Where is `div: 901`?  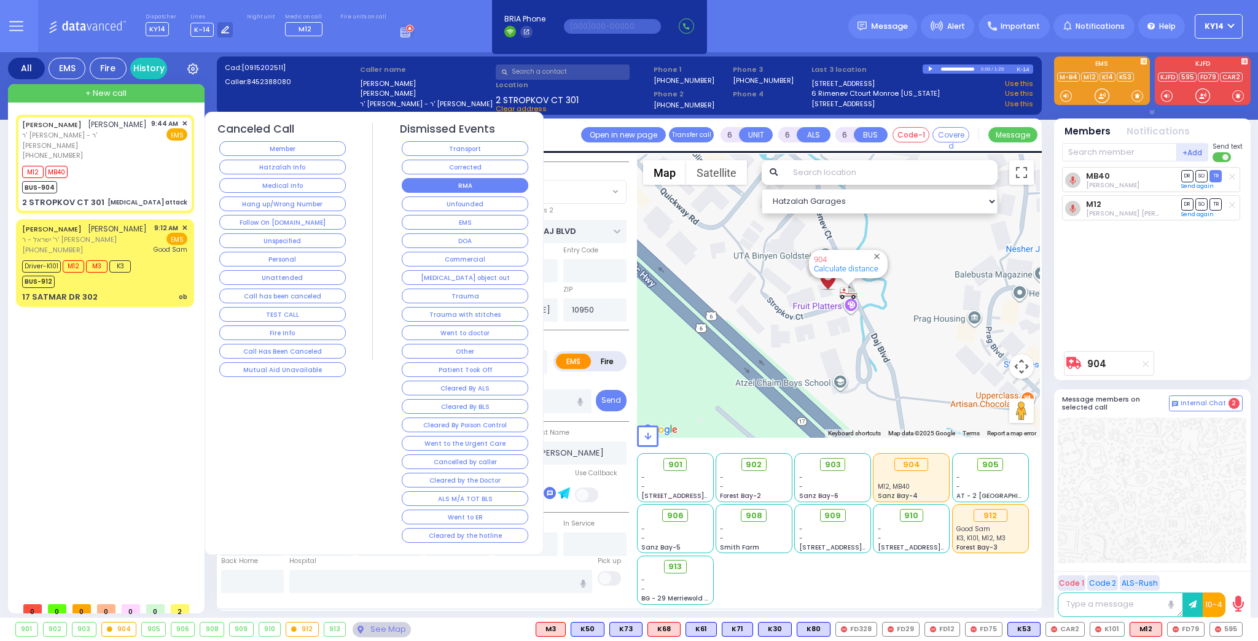
div: 901 is located at coordinates (26, 630).